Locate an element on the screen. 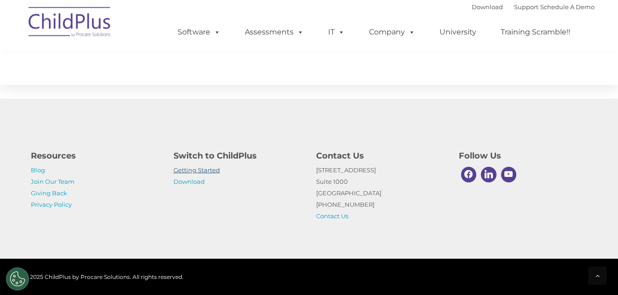 The height and width of the screenshot is (295, 618). a: University is located at coordinates (458, 32).